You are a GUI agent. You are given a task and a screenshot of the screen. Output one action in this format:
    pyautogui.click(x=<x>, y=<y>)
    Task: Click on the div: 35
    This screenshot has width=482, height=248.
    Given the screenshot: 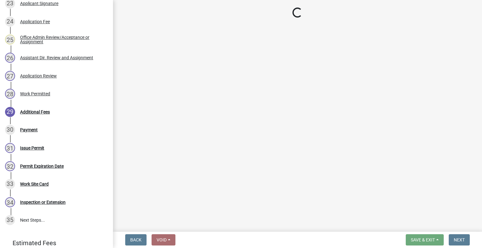 What is the action you would take?
    pyautogui.click(x=10, y=220)
    